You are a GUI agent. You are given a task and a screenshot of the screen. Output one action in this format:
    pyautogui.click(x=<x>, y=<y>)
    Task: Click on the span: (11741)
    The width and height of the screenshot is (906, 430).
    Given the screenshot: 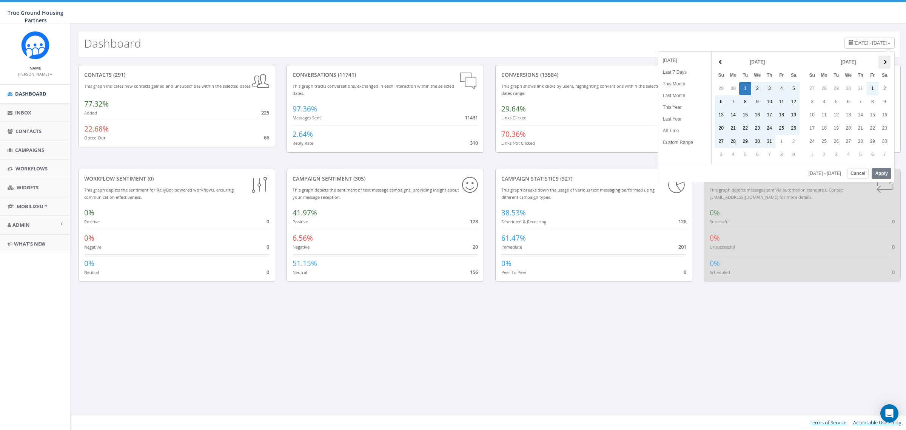 What is the action you would take?
    pyautogui.click(x=346, y=74)
    